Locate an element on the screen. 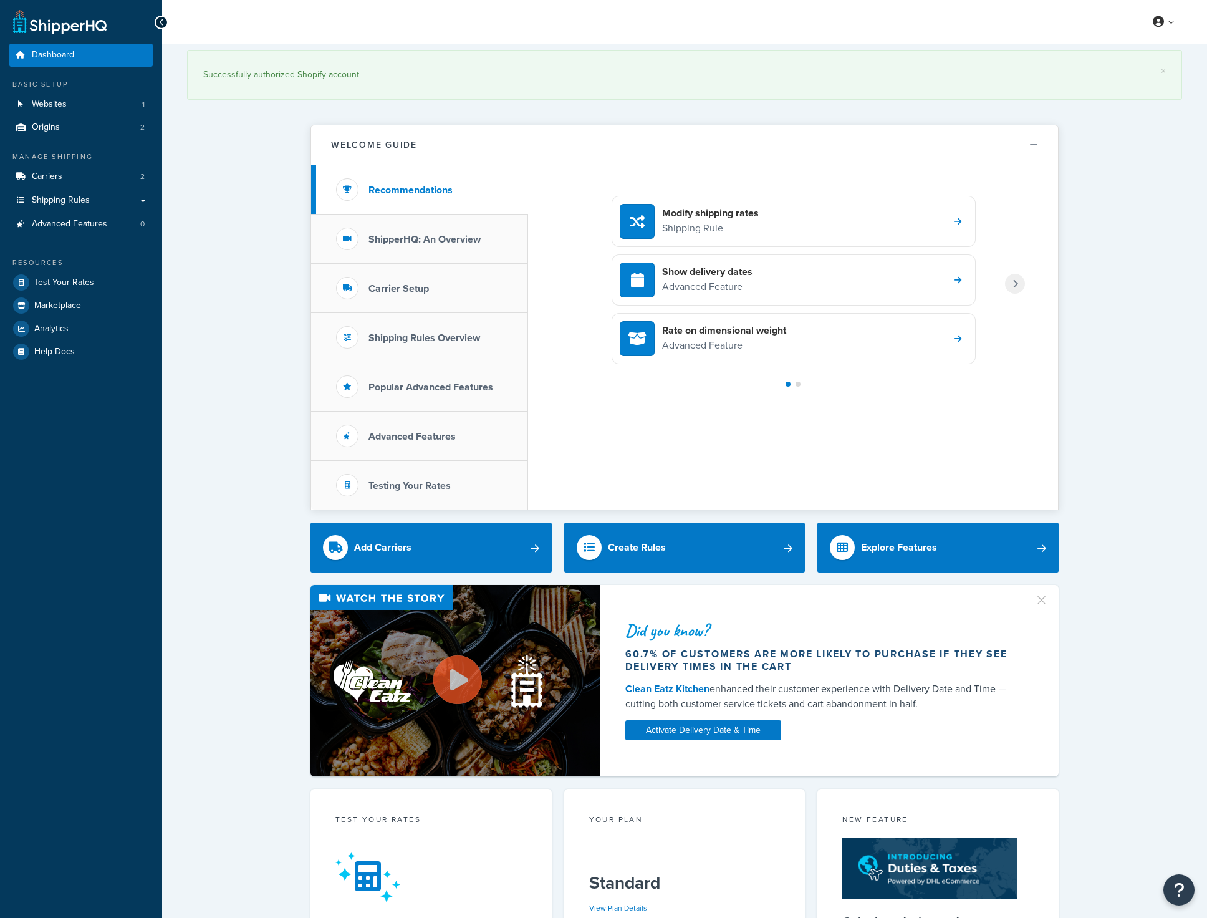 This screenshot has width=1207, height=918. a: Advanced Features0 is located at coordinates (81, 224).